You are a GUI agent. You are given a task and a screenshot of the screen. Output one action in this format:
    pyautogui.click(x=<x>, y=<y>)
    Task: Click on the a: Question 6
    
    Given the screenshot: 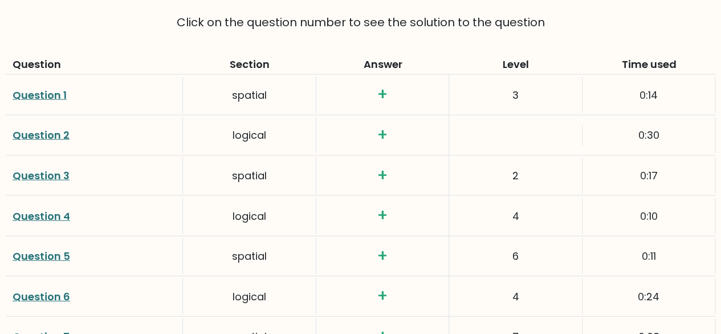 What is the action you would take?
    pyautogui.click(x=41, y=296)
    